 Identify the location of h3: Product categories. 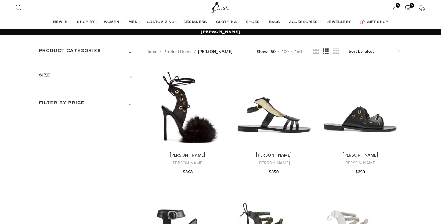
(88, 53).